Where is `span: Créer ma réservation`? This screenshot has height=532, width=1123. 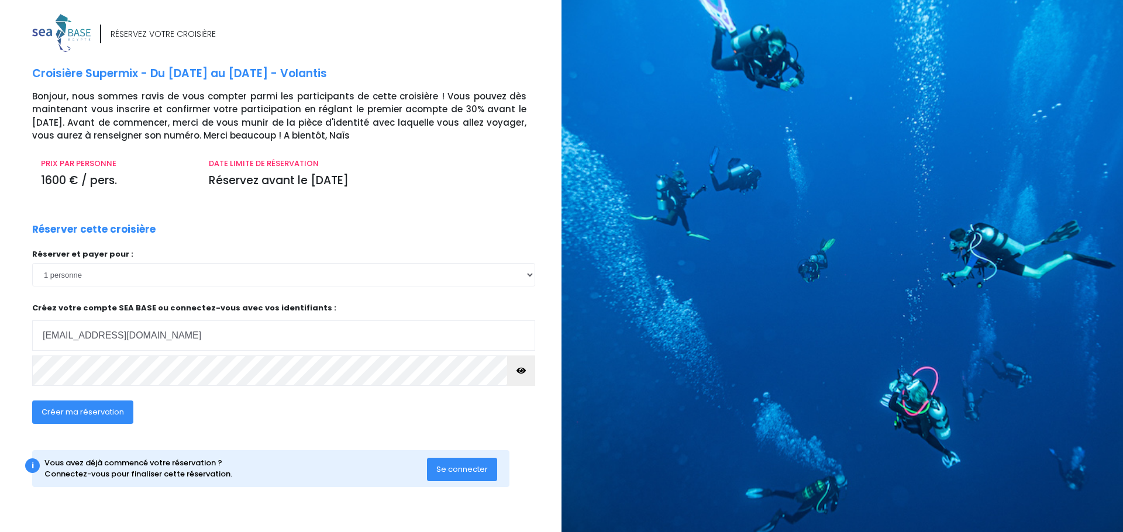
span: Créer ma réservation is located at coordinates (82, 412).